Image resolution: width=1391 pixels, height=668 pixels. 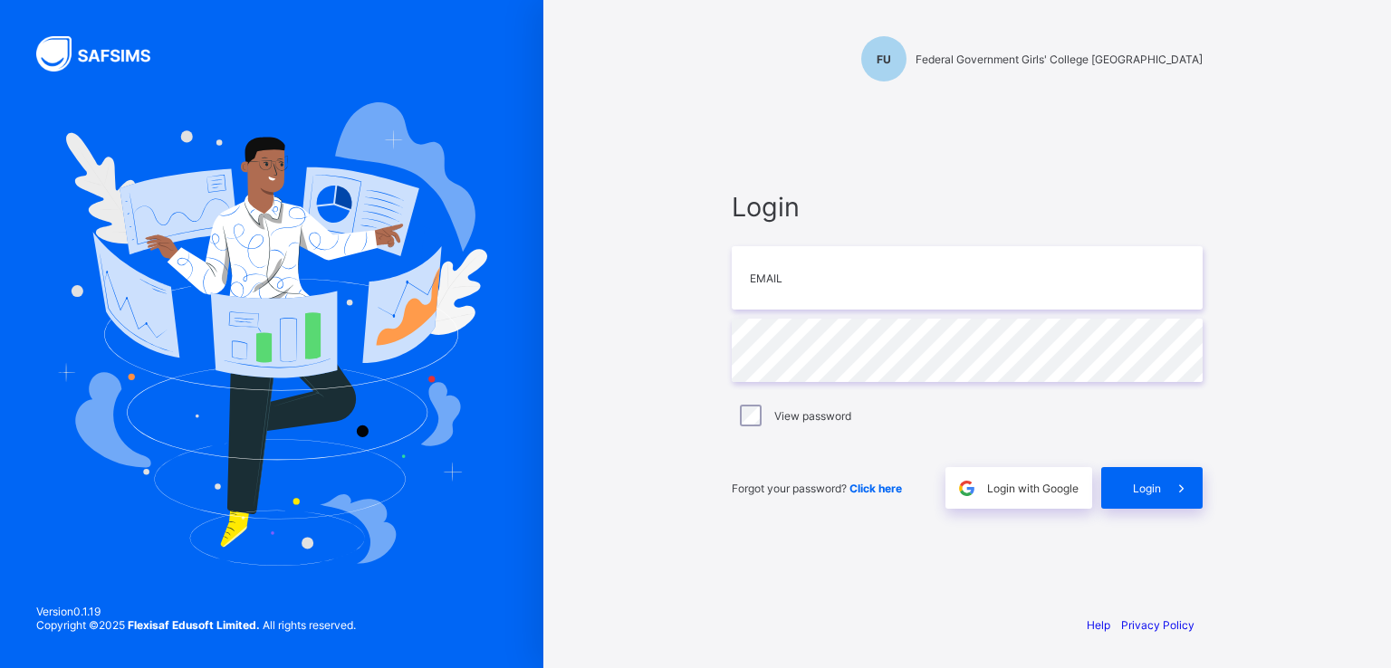 I want to click on span: Click here, so click(x=875, y=488).